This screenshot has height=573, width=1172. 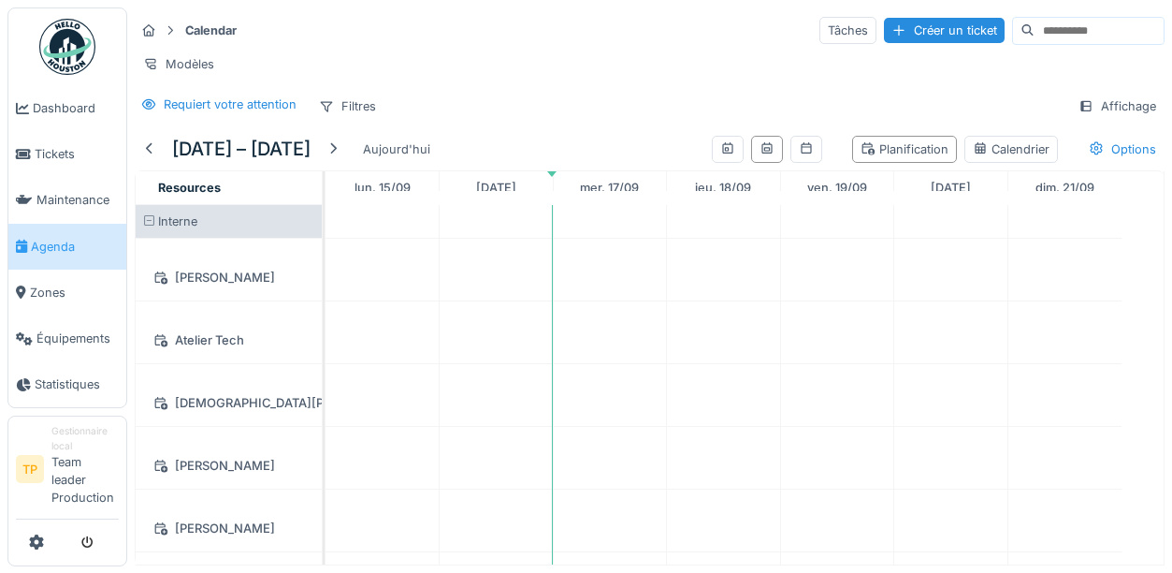 What do you see at coordinates (837, 187) in the screenshot?
I see `a: 19 septembre 2025` at bounding box center [837, 187].